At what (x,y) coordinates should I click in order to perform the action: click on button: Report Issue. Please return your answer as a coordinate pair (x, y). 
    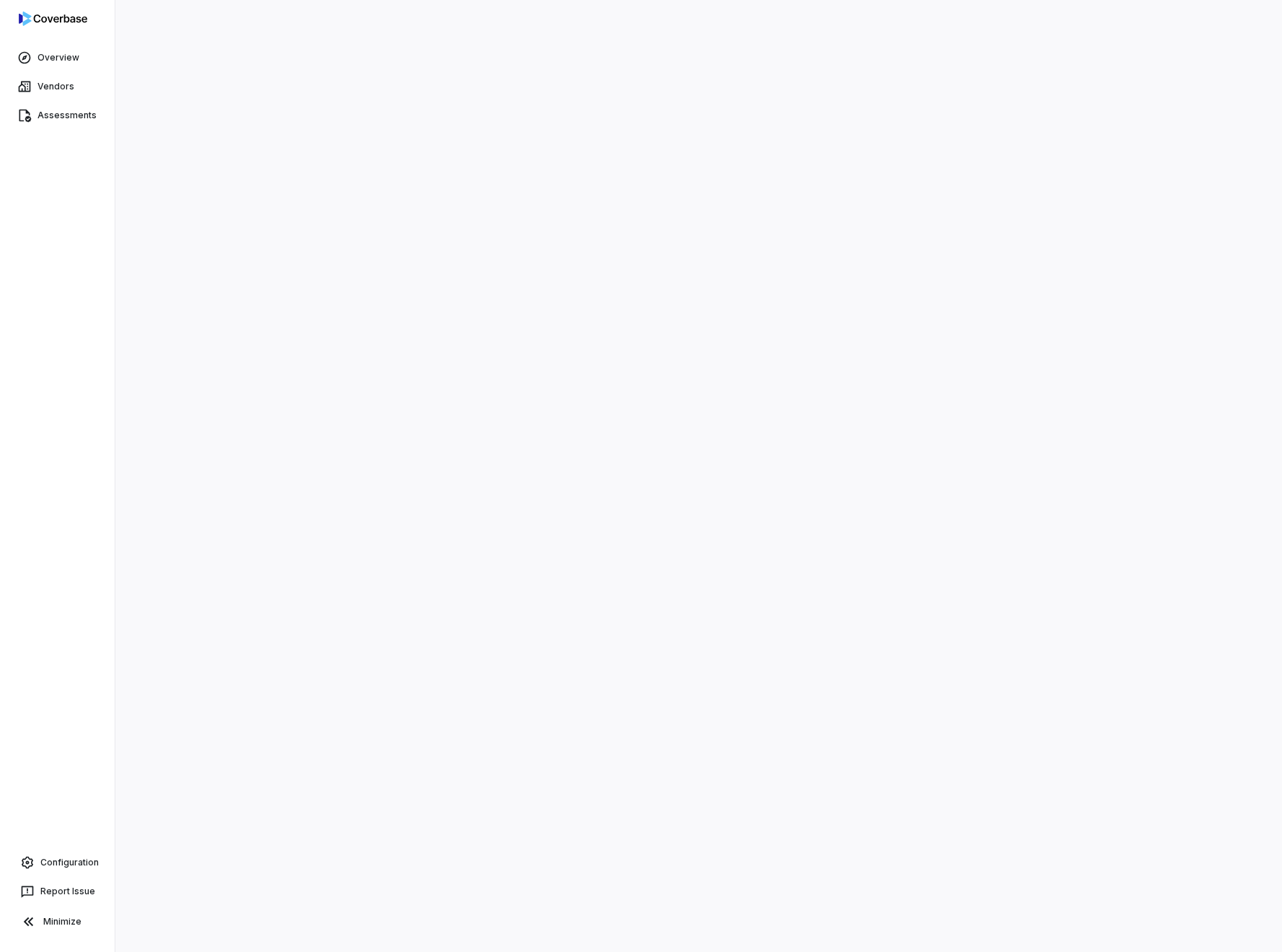
    Looking at the image, I should click on (57, 891).